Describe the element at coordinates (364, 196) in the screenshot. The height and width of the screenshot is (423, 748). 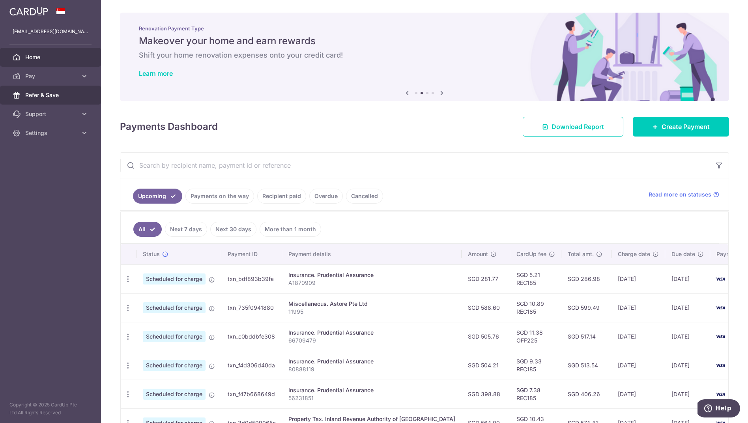
I see `a: Cancelled` at that location.